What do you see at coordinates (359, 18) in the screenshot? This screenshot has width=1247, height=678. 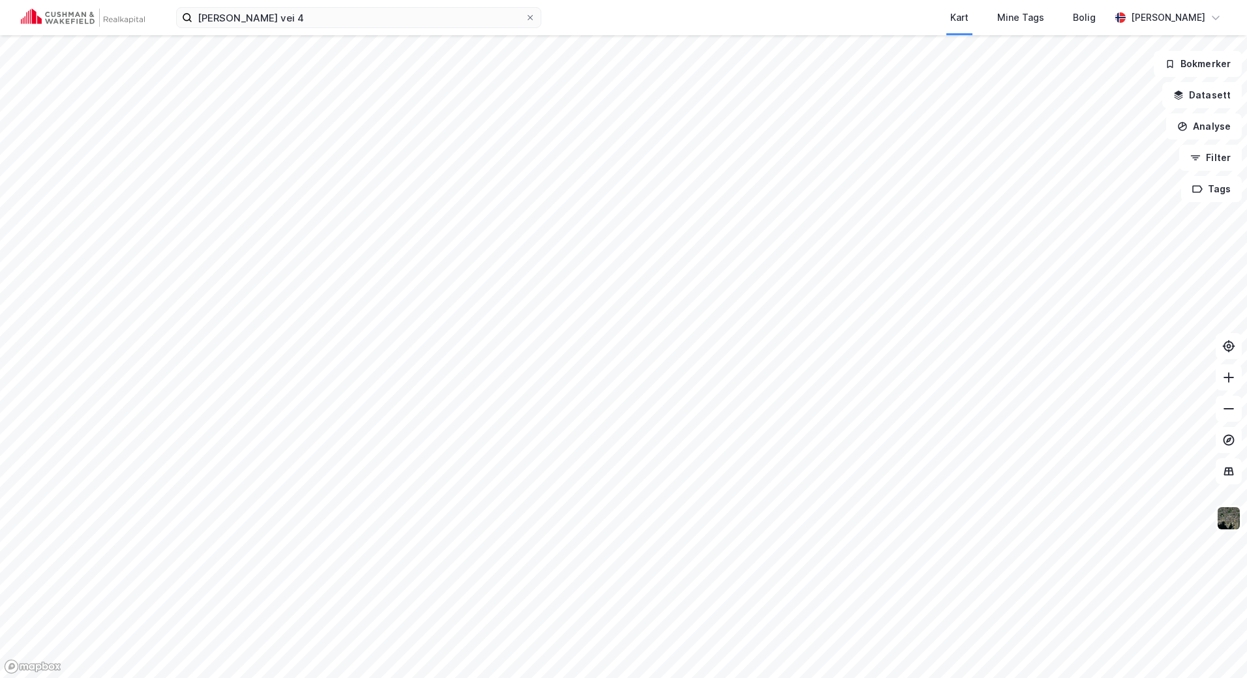 I see `input: Søk på adresse, matrikkel, gårdeiere, leietakere eller personer` at bounding box center [359, 18].